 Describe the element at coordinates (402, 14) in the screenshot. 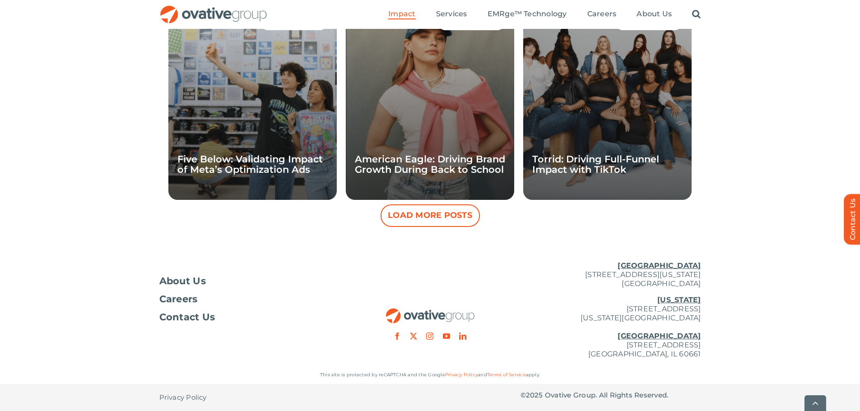

I see `span: Impact` at that location.